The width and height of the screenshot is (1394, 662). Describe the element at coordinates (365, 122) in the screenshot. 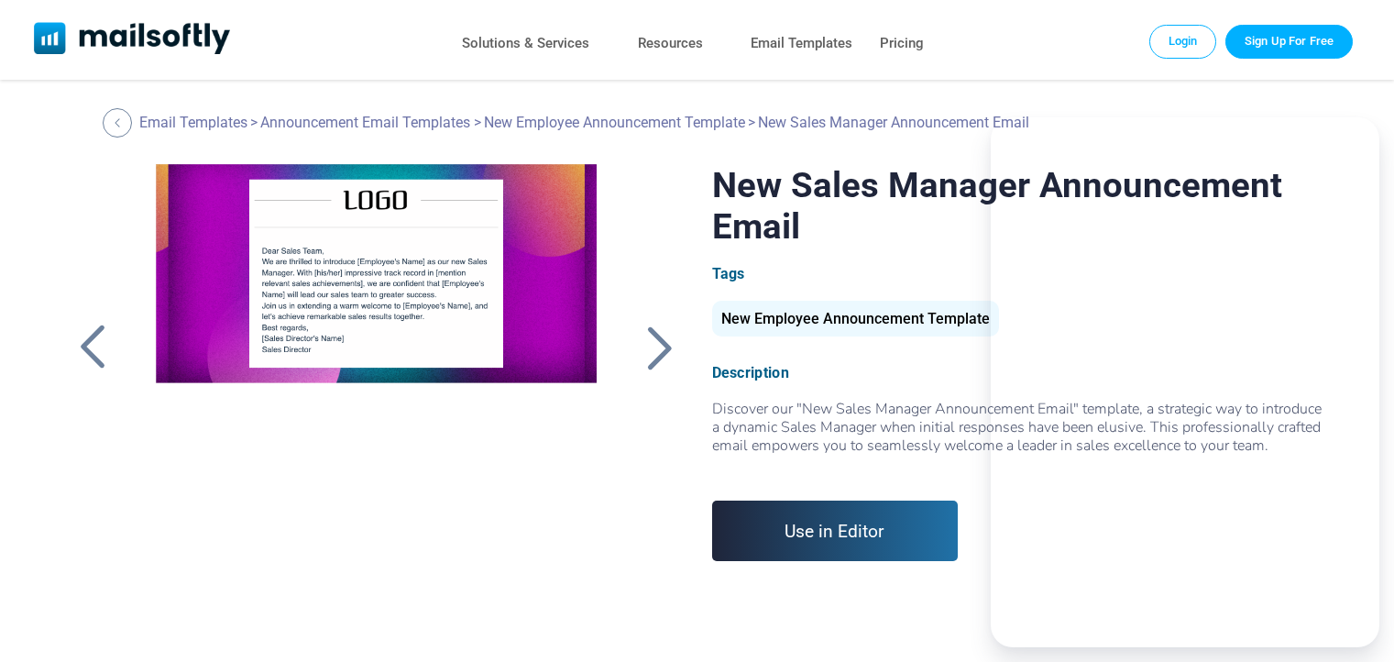

I see `a: Announcement Email Templates` at that location.